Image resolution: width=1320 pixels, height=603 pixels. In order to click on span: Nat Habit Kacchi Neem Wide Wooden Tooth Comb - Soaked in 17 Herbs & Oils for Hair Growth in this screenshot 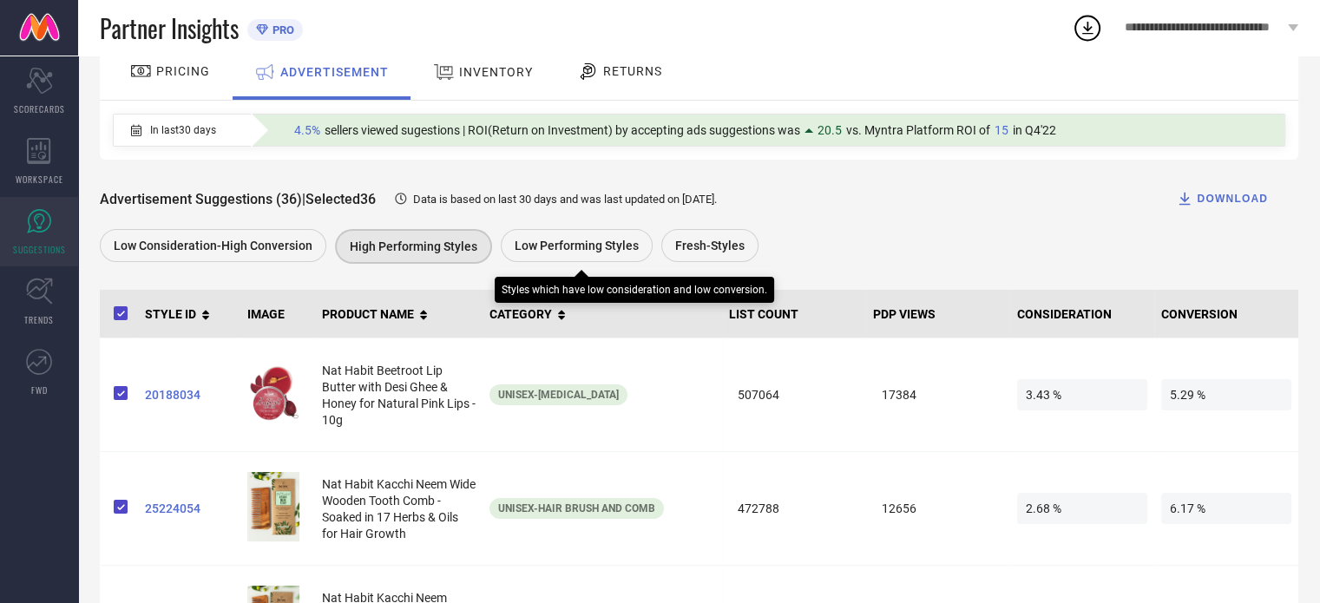, I will do `click(398, 509)`.